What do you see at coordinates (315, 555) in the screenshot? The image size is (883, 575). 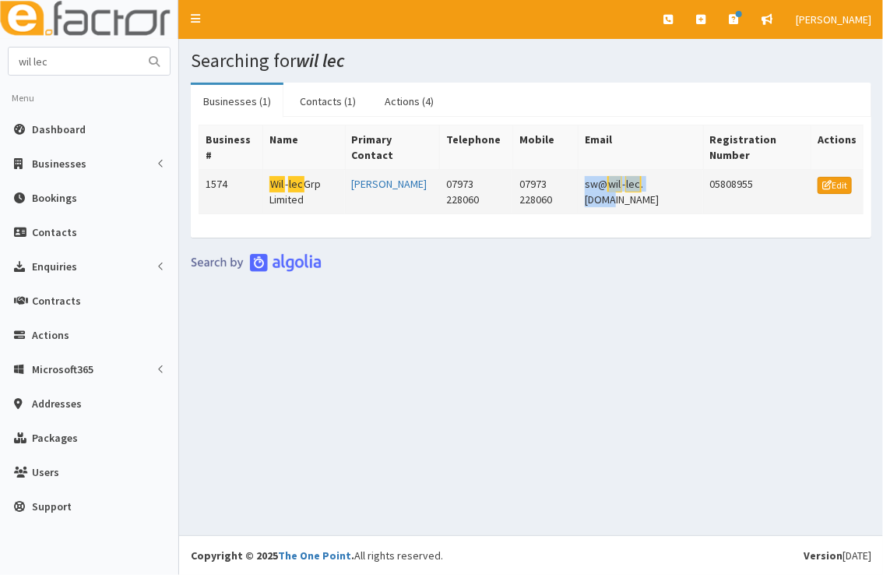 I see `a: The One Point` at bounding box center [315, 555].